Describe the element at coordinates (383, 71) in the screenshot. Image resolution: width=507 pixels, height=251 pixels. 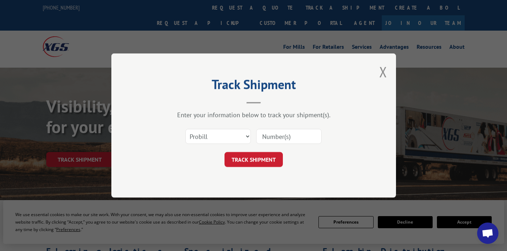
I see `button: Close modal` at that location.